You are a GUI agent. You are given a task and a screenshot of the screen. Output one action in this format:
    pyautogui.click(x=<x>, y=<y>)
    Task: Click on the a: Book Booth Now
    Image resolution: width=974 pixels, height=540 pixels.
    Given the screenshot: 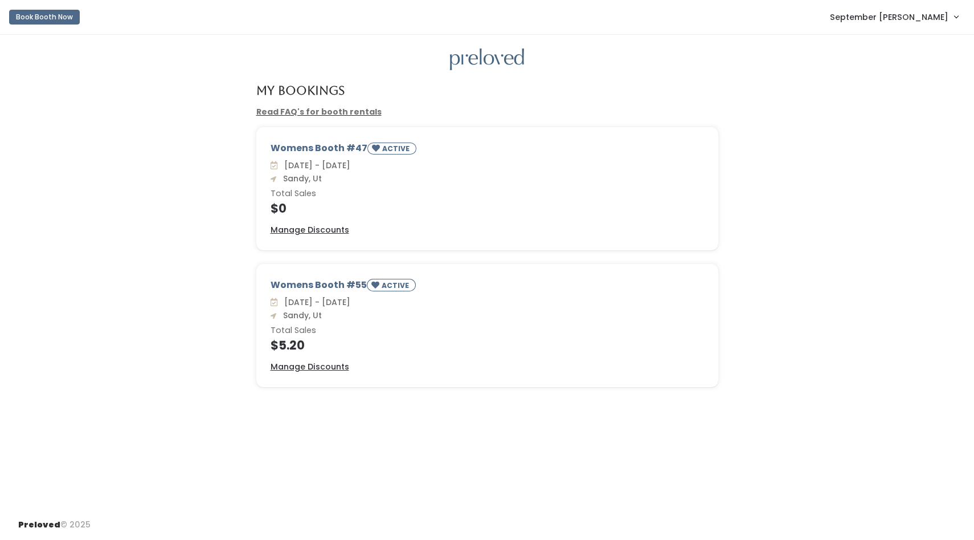 What is the action you would take?
    pyautogui.click(x=44, y=17)
    